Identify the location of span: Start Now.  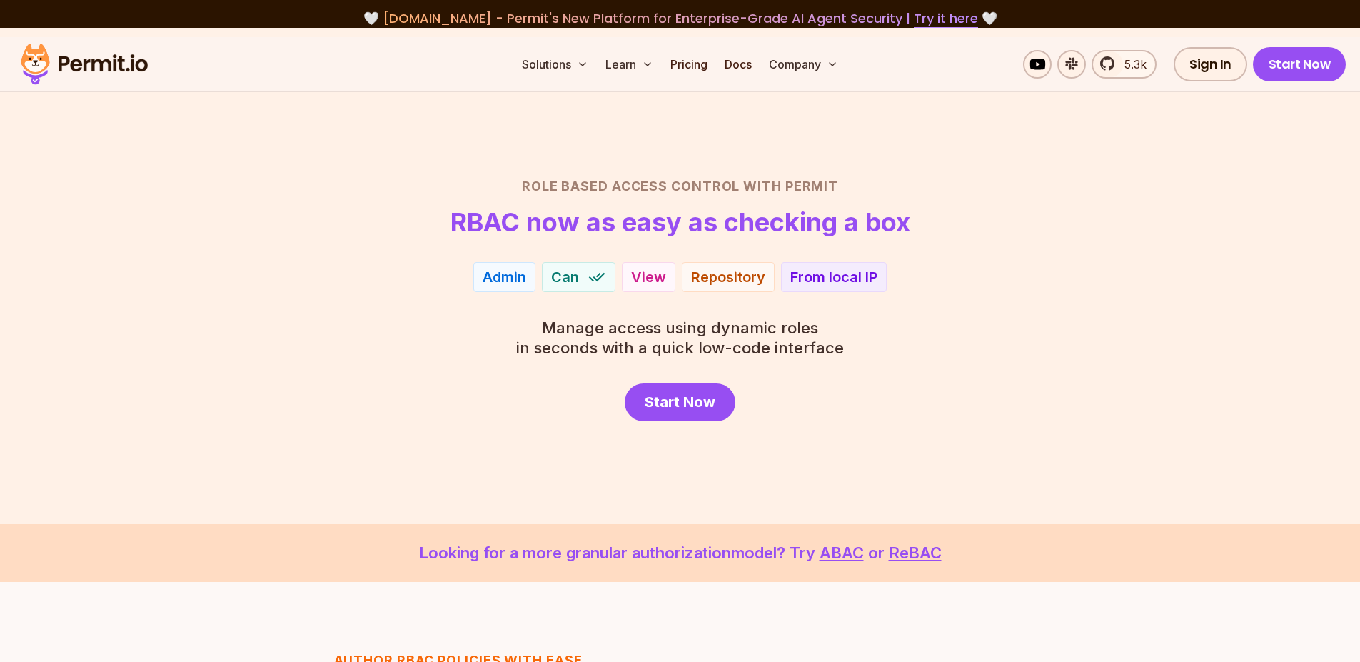
(680, 402).